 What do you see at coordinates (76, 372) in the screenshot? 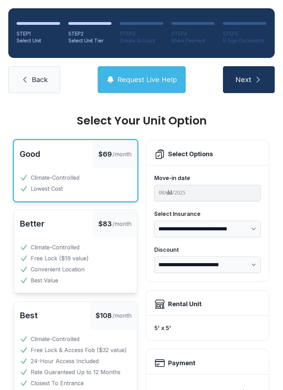
I see `span: Rate Guaranteed Up to 12 Months` at bounding box center [76, 372].